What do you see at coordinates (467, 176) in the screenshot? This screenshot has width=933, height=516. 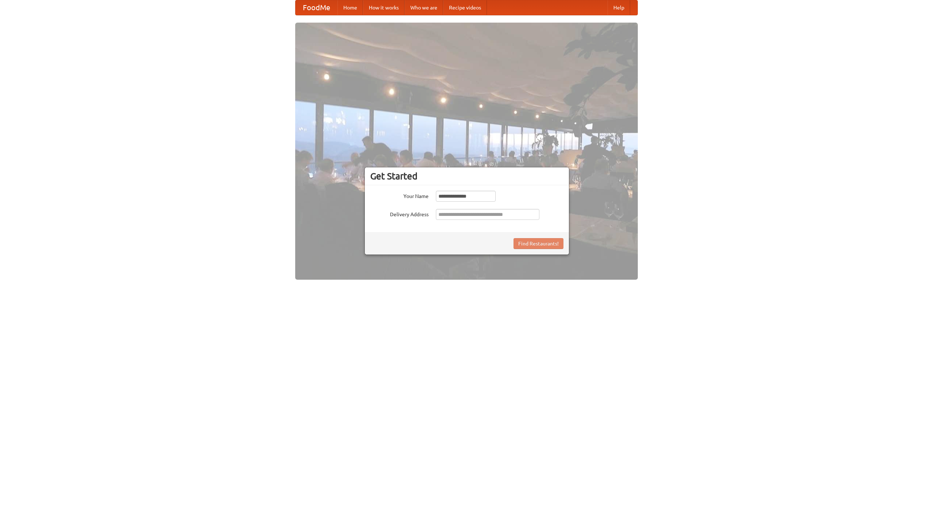 I see `h3: Get Started` at bounding box center [467, 176].